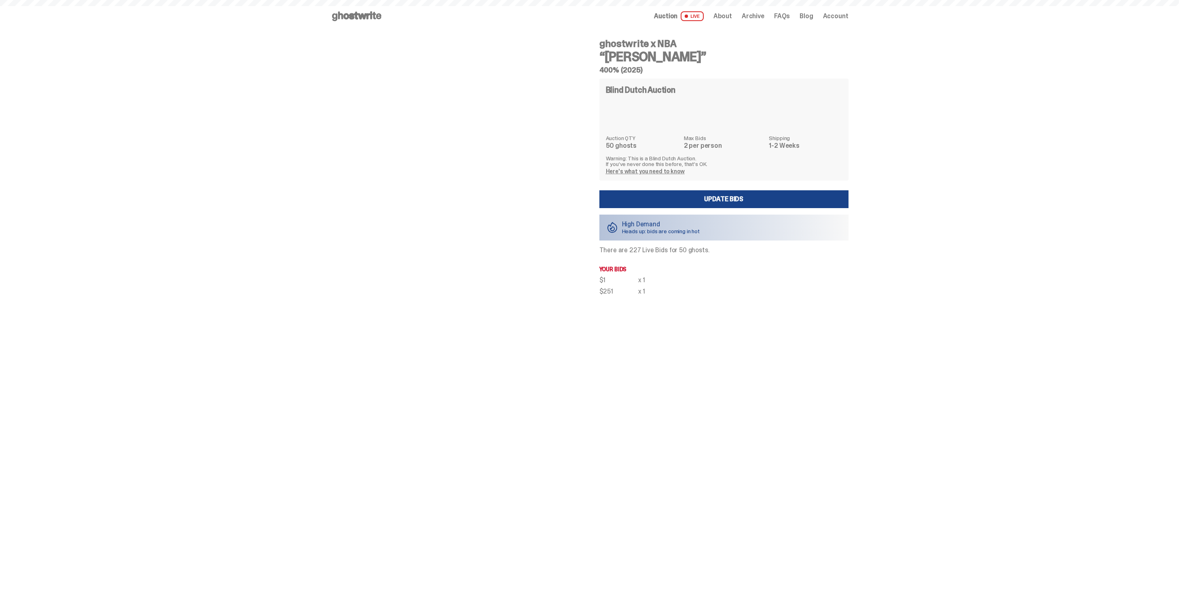  Describe the element at coordinates (836, 16) in the screenshot. I see `a: Account` at that location.